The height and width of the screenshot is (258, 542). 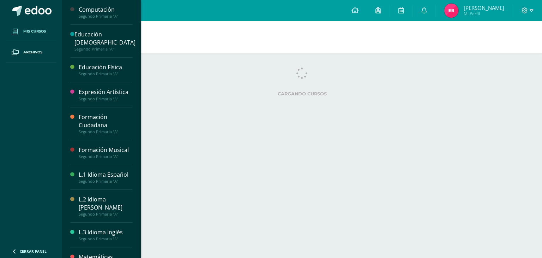 What do you see at coordinates (33, 251) in the screenshot?
I see `span: Cerrar panel` at bounding box center [33, 251].